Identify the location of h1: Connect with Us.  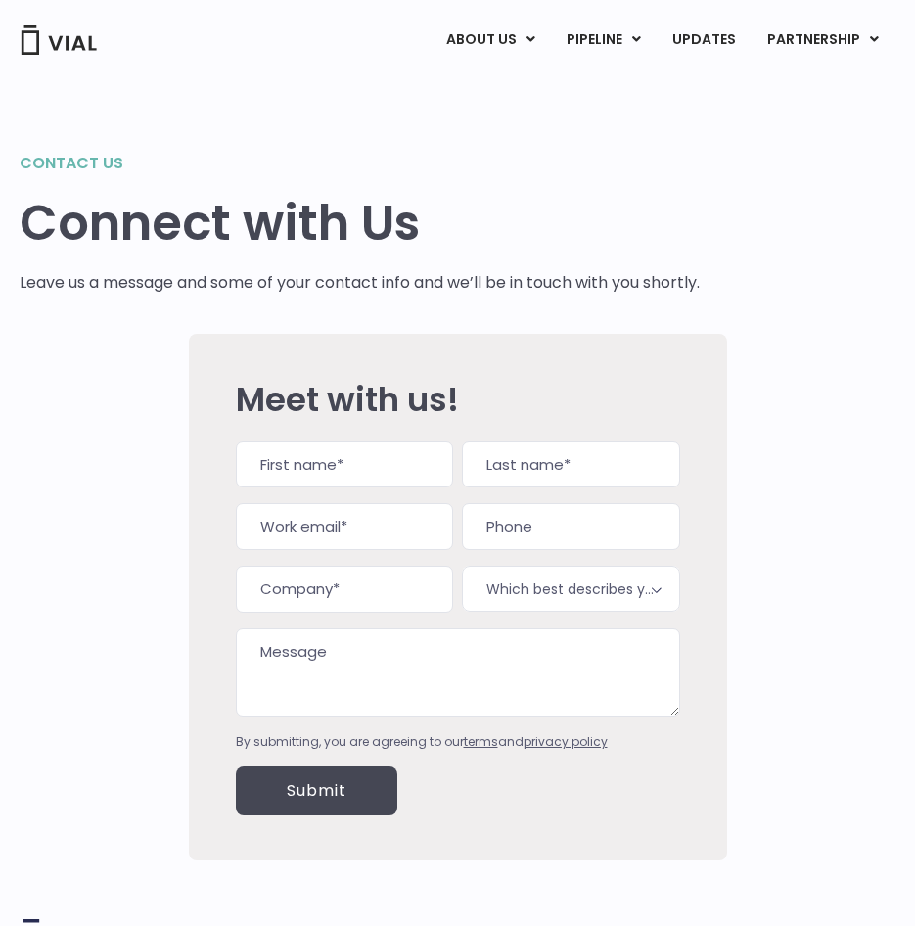
(457, 223).